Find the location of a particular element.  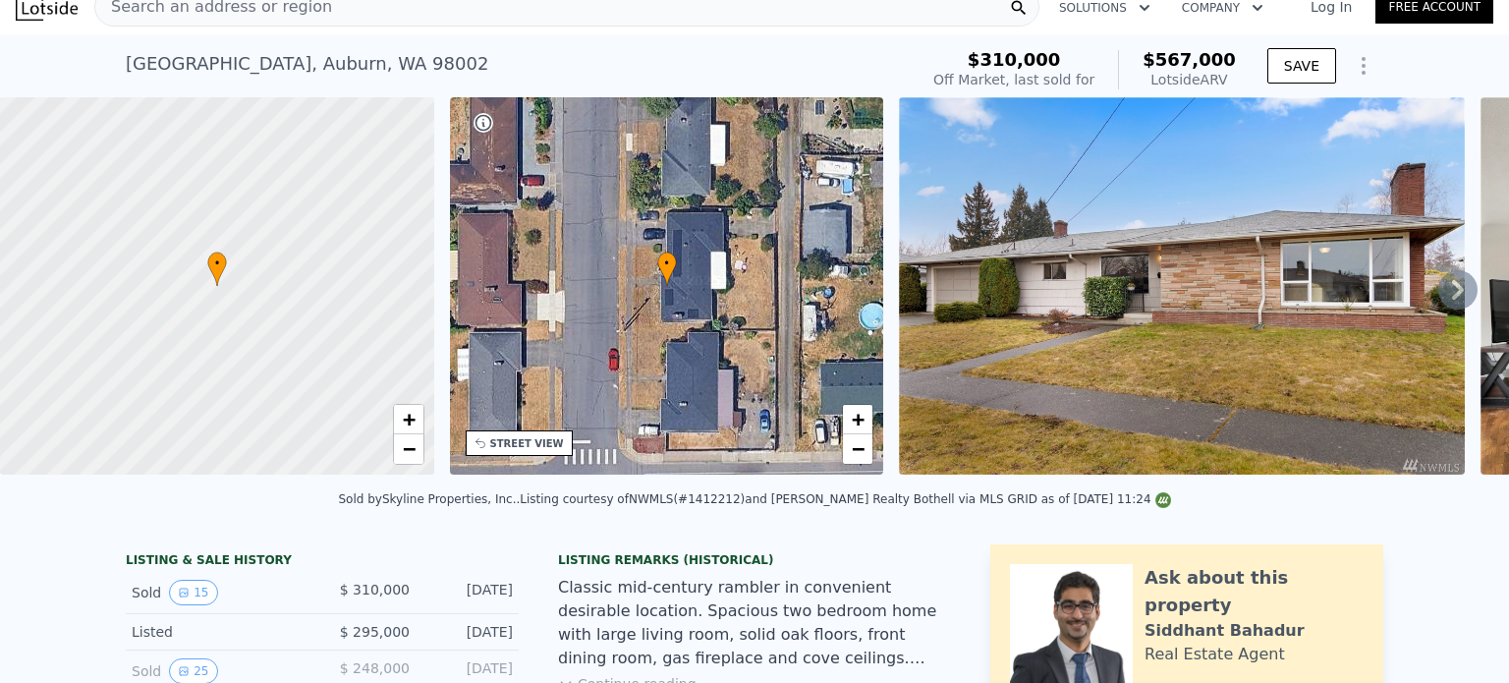

div: Listing Remarks (Historical) is located at coordinates (754, 560).